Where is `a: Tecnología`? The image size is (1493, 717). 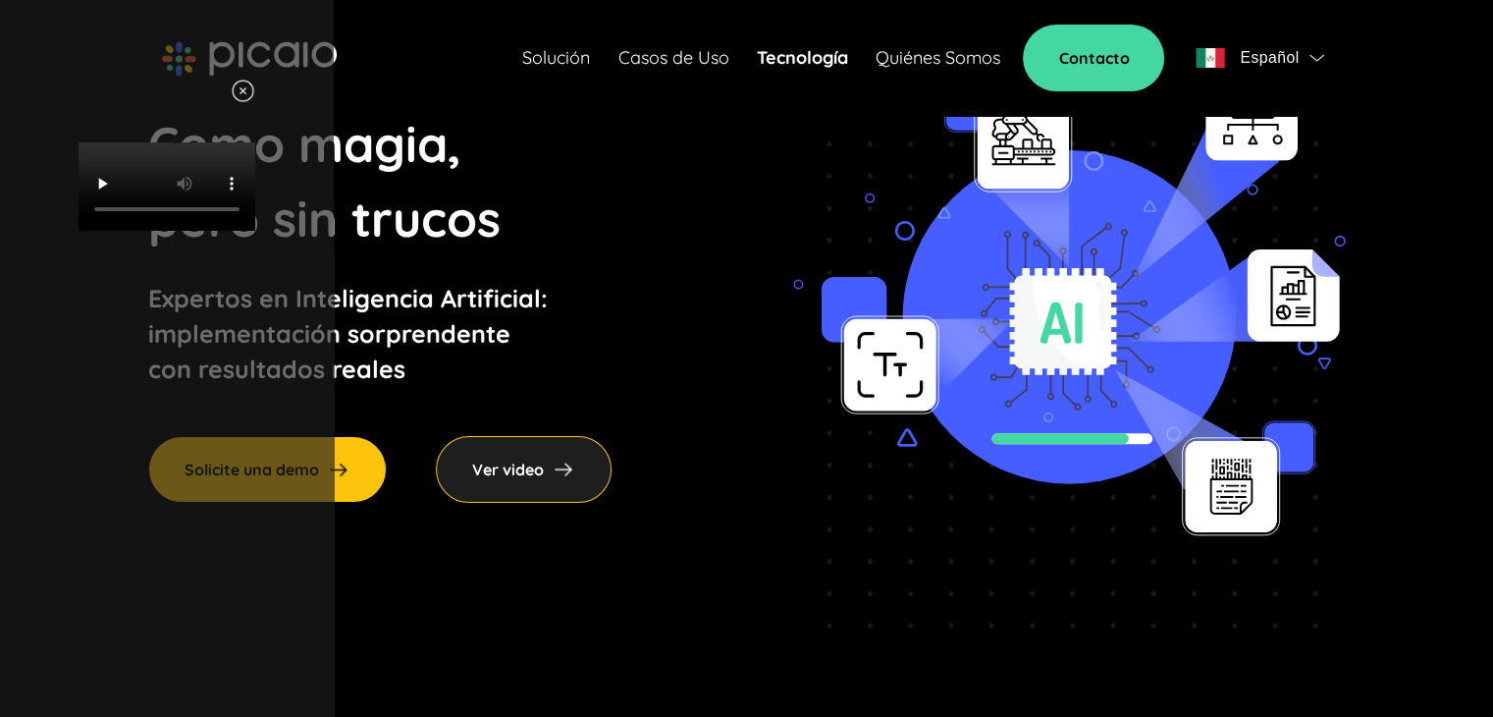
a: Tecnología is located at coordinates (801, 58).